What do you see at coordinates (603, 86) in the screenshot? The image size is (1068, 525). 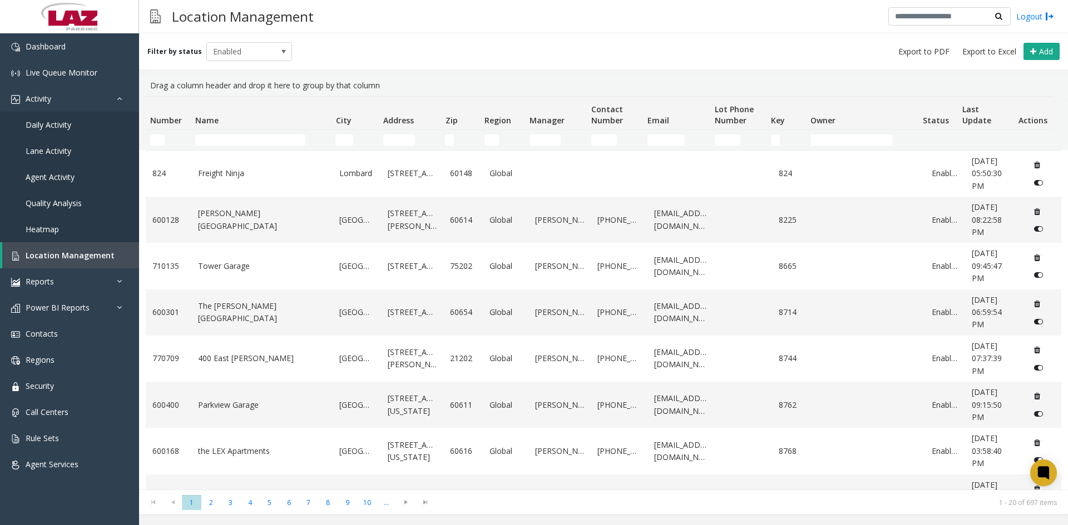 I see `div: Drag a column header and drop it here to group by that column` at bounding box center [603, 86].